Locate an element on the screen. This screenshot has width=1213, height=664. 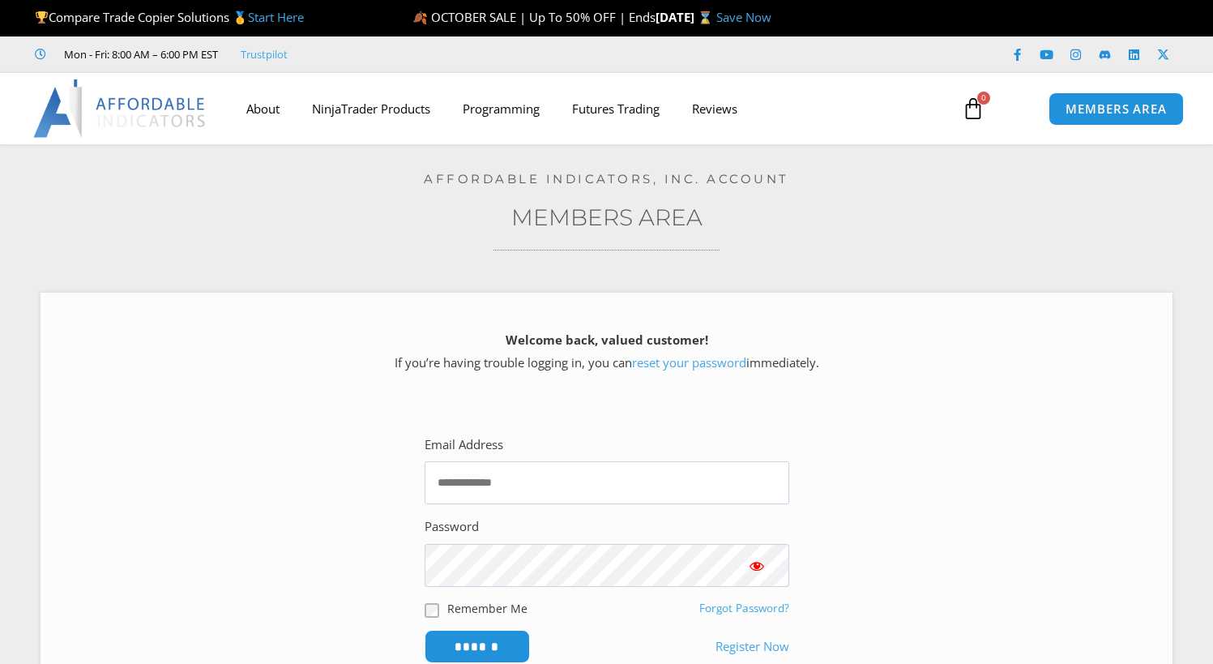
nav: Menu is located at coordinates (587, 109).